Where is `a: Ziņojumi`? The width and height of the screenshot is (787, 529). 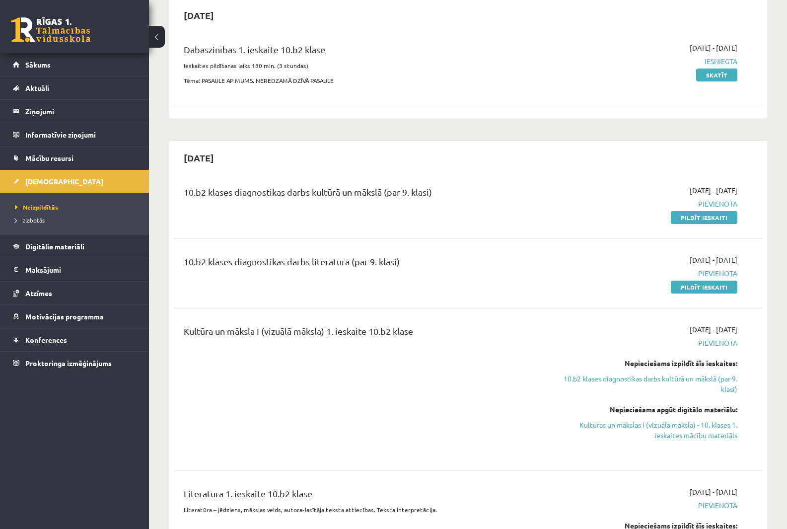 a: Ziņojumi is located at coordinates (74, 111).